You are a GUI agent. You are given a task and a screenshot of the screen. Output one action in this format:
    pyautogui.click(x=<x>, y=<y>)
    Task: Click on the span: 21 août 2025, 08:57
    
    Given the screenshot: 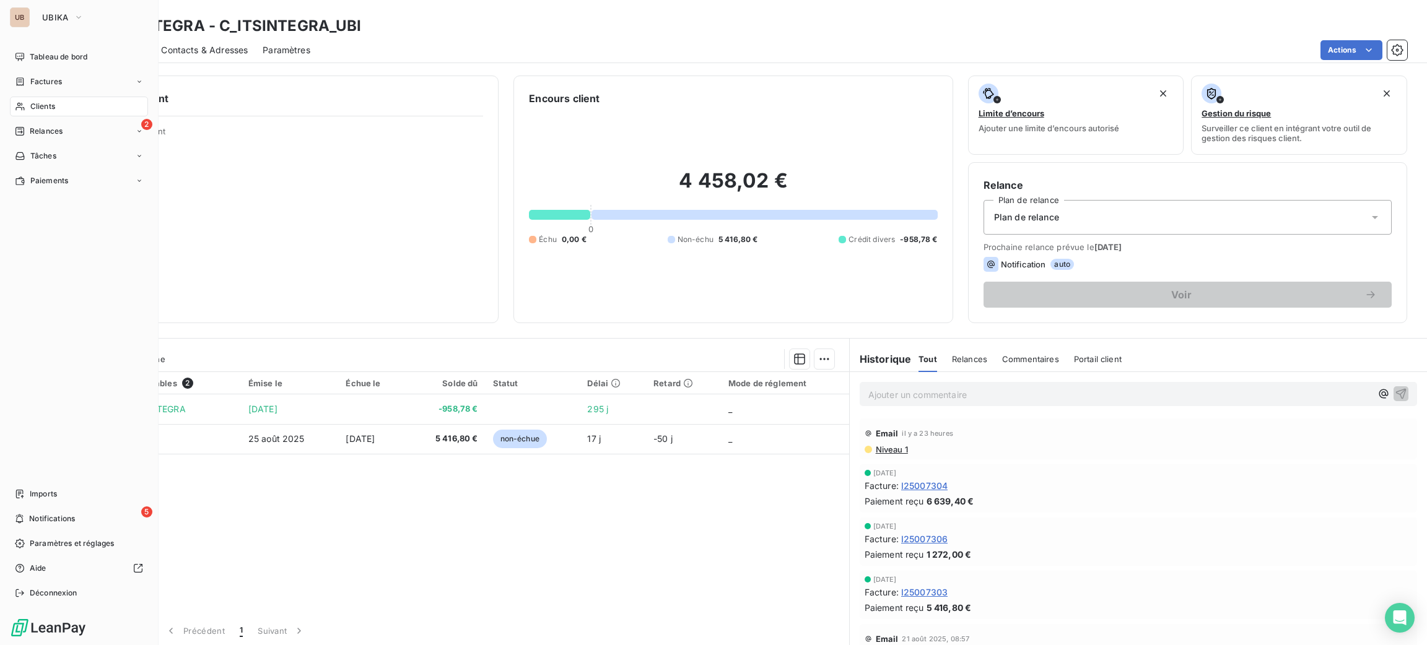 What is the action you would take?
    pyautogui.click(x=935, y=639)
    